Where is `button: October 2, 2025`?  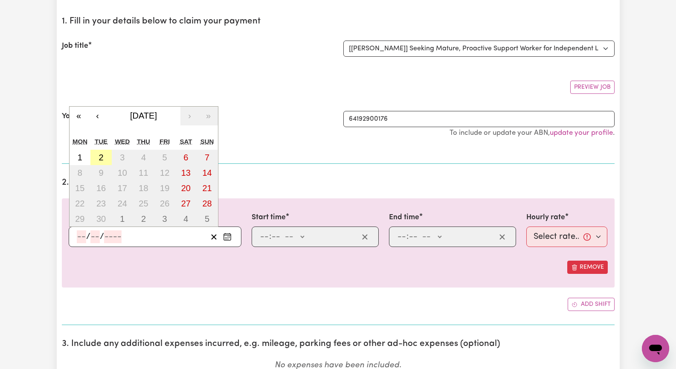
button: October 2, 2025 is located at coordinates (144, 219).